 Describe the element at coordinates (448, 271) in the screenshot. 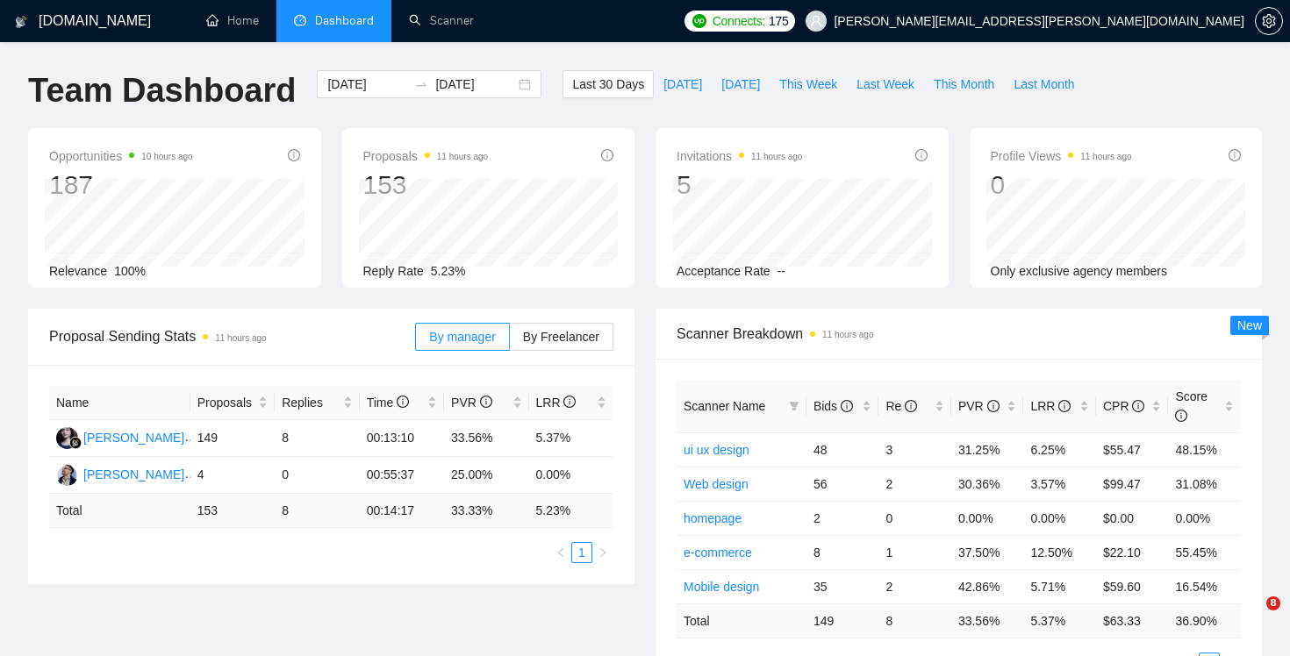

I see `span: 5.23%` at that location.